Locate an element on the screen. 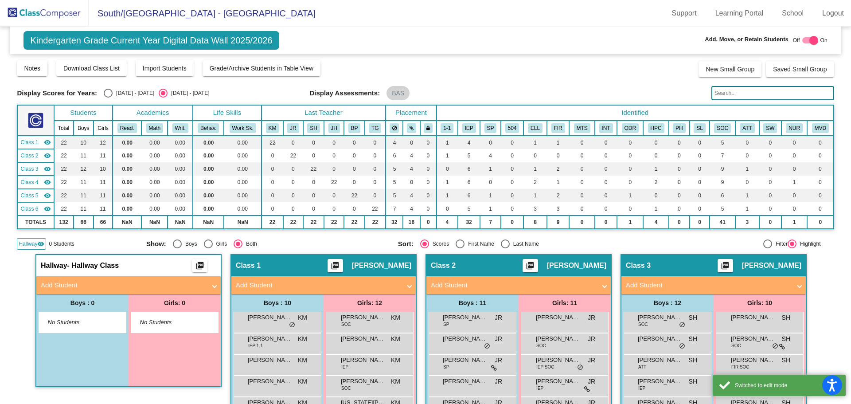 The height and width of the screenshot is (404, 851). td: 22 is located at coordinates (64, 155).